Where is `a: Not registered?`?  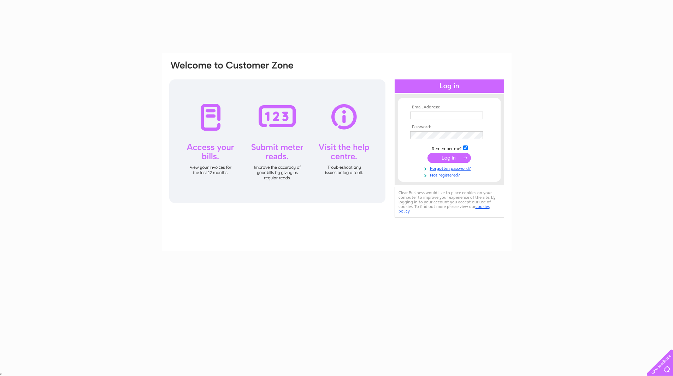
a: Not registered? is located at coordinates (450, 174).